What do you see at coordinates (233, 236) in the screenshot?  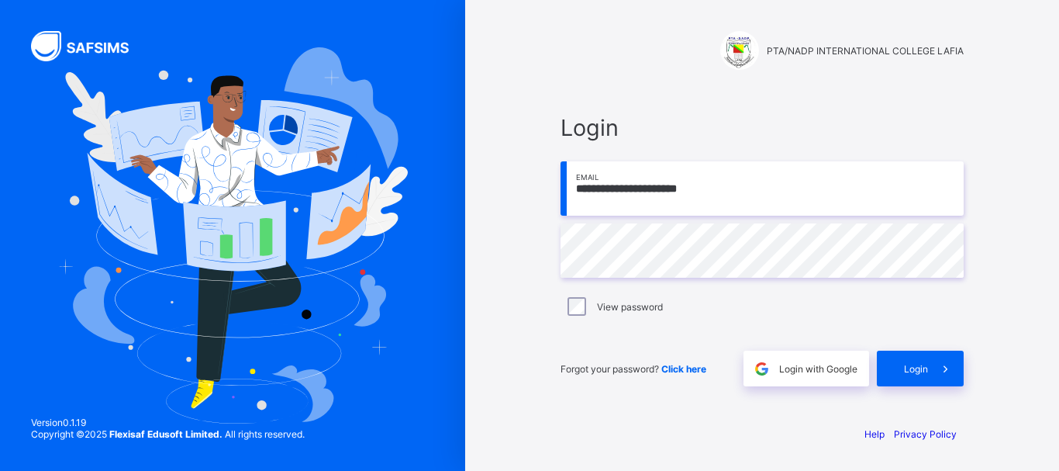 I see `img: Hero Image` at bounding box center [233, 236].